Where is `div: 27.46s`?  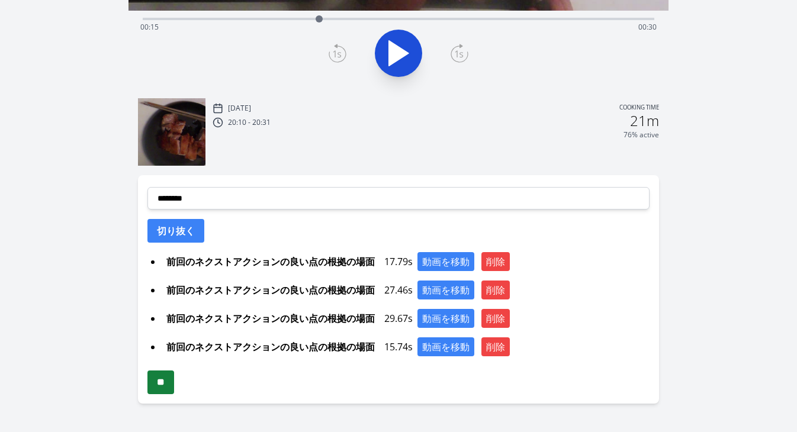
div: 27.46s is located at coordinates (406, 290).